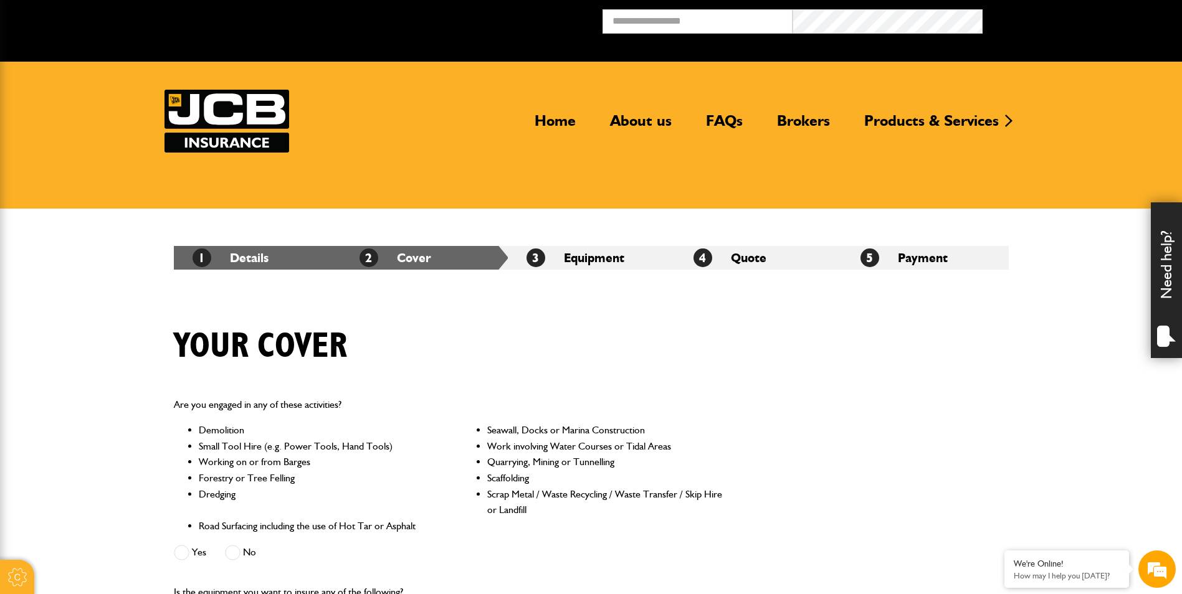 The image size is (1182, 594). I want to click on li: Scaffolding, so click(605, 478).